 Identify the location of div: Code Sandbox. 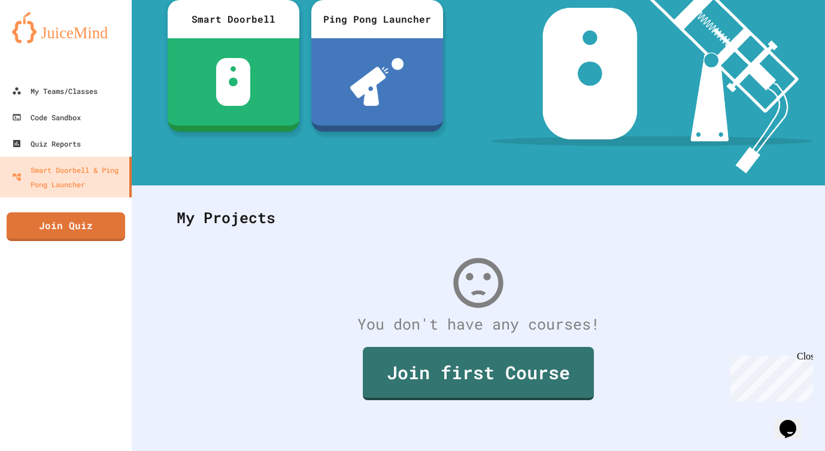
(46, 117).